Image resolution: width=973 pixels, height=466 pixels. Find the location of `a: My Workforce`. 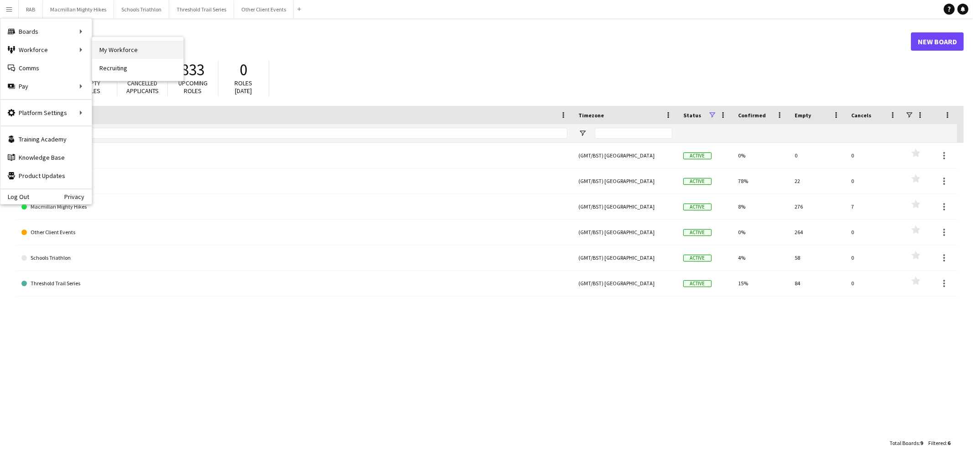

a: My Workforce is located at coordinates (138, 50).